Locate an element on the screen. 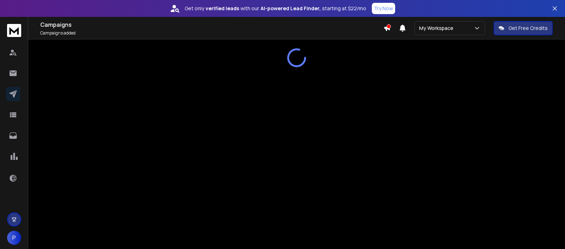  p: My Workspace is located at coordinates (437, 28).